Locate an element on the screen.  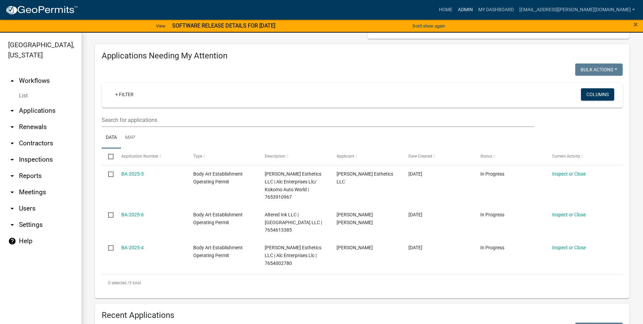
a: Admin is located at coordinates (466, 10).